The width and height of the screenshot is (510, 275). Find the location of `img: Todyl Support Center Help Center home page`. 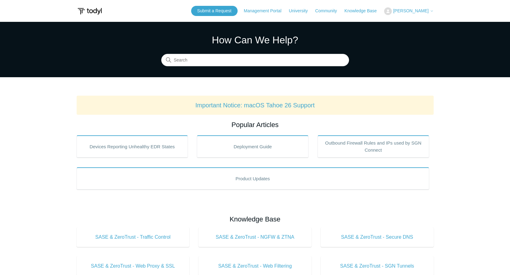

img: Todyl Support Center Help Center home page is located at coordinates (90, 11).